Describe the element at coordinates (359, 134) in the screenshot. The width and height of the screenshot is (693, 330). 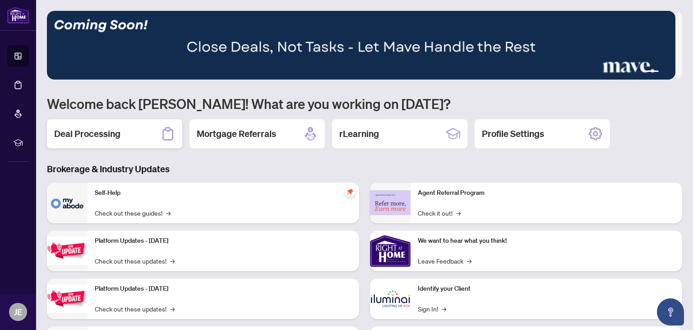
I see `h2: rLearning` at that location.